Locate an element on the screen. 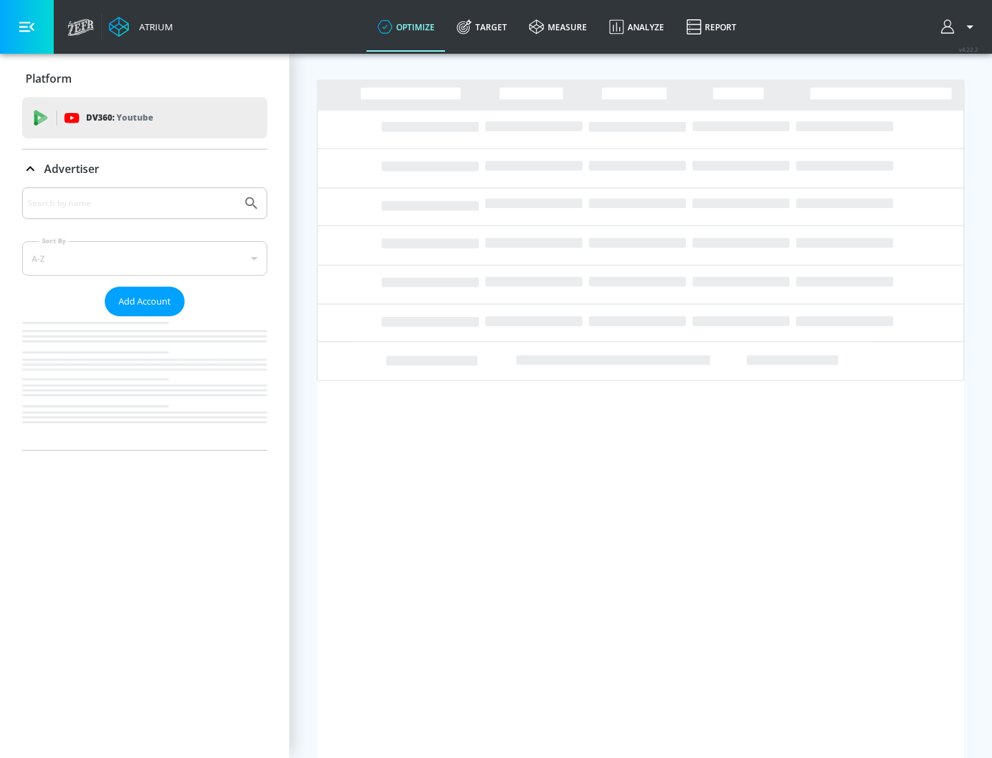  a: optimize is located at coordinates (406, 27).